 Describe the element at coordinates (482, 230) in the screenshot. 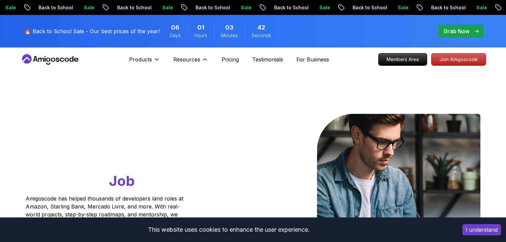

I see `button: Accept cookies` at that location.